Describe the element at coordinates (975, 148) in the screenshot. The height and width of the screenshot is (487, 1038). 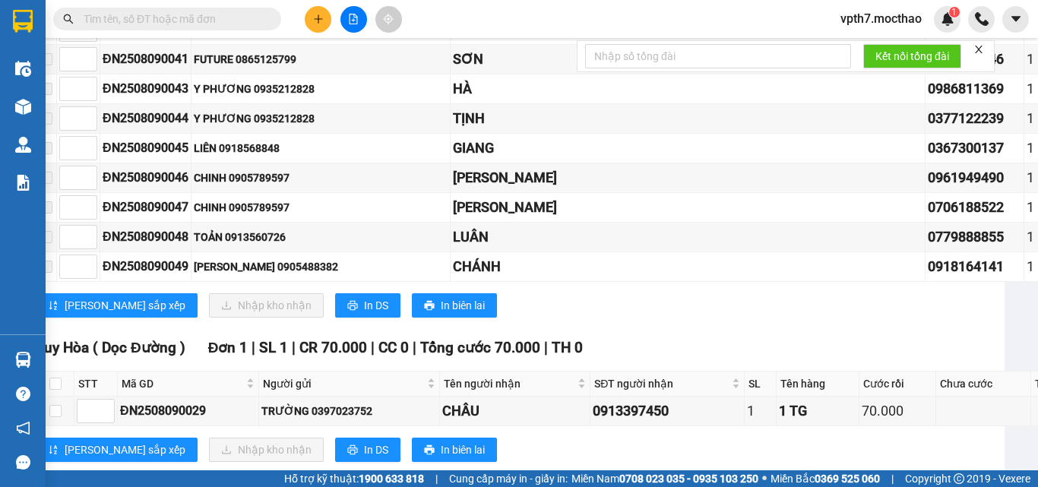
I see `div: 0367300137` at that location.